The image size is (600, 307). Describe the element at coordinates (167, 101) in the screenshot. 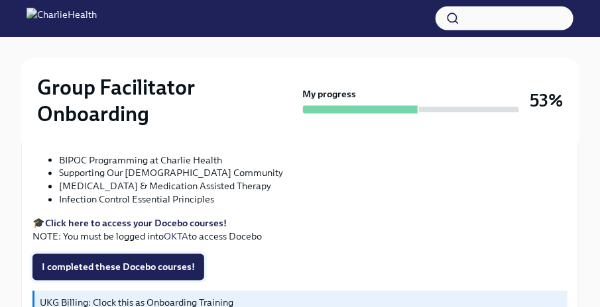

I see `h2: Group Facilitator Onboarding` at that location.